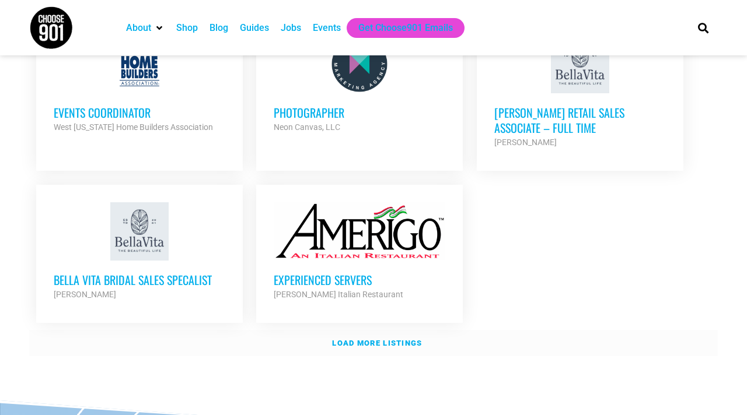 This screenshot has height=415, width=747. Describe the element at coordinates (219, 28) in the screenshot. I see `a: Blog` at that location.